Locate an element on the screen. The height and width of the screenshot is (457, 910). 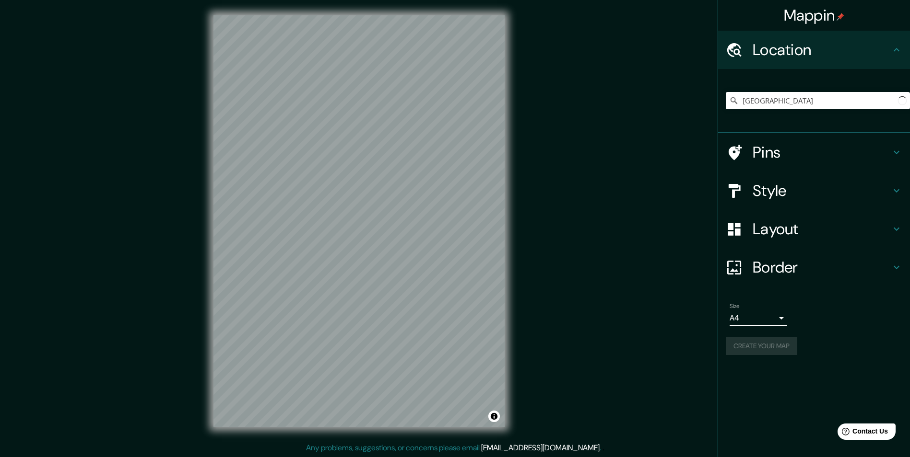
canvas: Map is located at coordinates (359, 221).